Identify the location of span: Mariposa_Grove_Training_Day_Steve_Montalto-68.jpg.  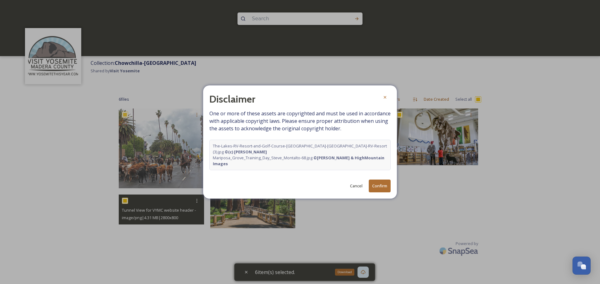
(300, 161).